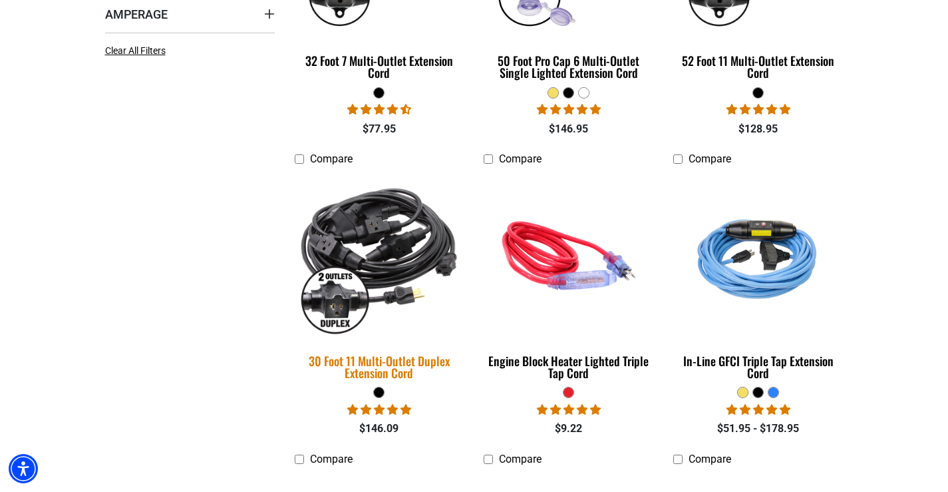 This screenshot has height=492, width=948. What do you see at coordinates (759, 255) in the screenshot?
I see `img: Light Blue` at bounding box center [759, 255].